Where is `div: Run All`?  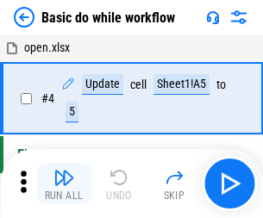
div: Run All is located at coordinates (64, 196).